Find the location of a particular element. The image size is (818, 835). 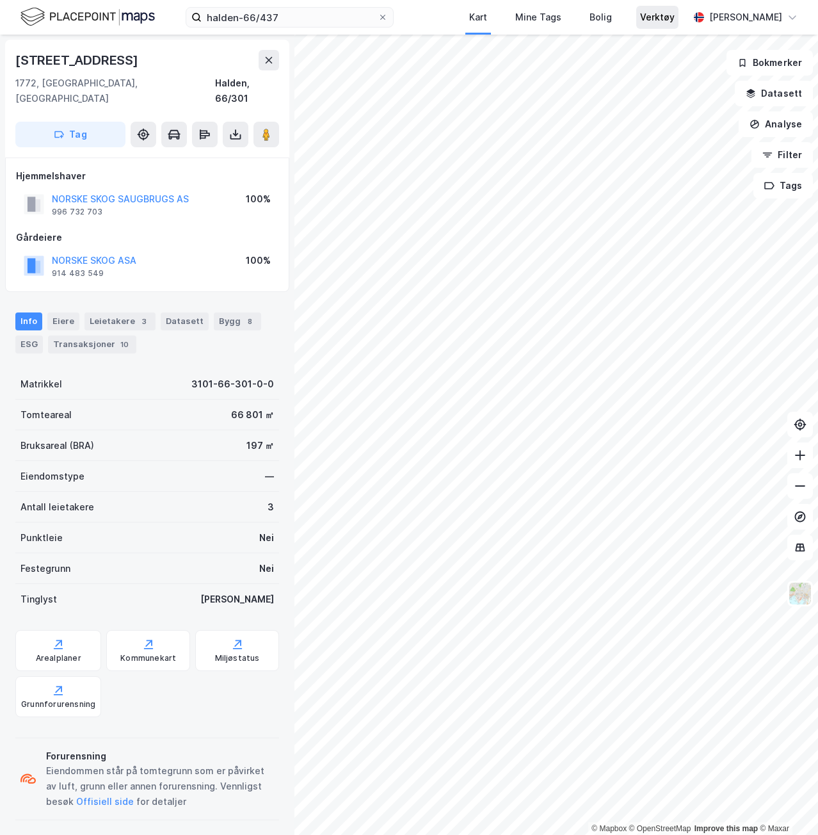

div: Festegrunn is located at coordinates (45, 569).